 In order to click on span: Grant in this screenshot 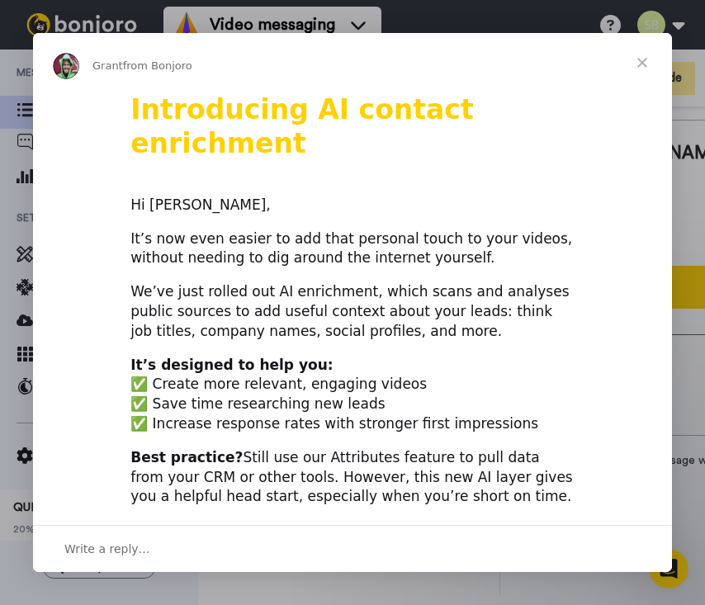, I will do `click(107, 65)`.